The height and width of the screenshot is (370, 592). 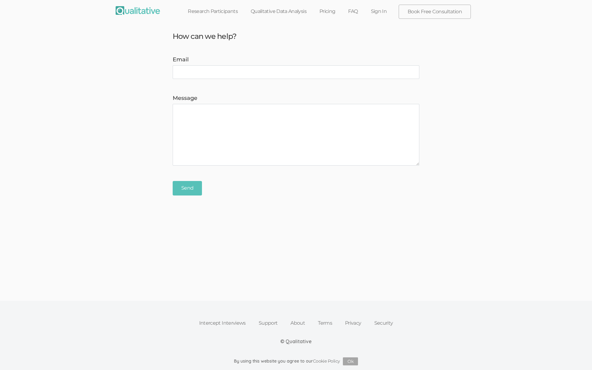 What do you see at coordinates (222, 323) in the screenshot?
I see `a: Intercept Interviews` at bounding box center [222, 323].